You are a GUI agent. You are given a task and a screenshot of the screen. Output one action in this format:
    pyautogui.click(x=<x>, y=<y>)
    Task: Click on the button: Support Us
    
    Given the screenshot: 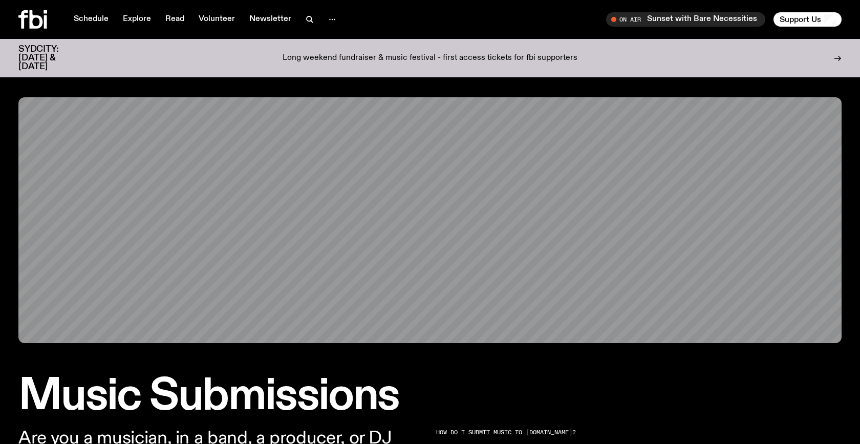 What is the action you would take?
    pyautogui.click(x=807, y=19)
    